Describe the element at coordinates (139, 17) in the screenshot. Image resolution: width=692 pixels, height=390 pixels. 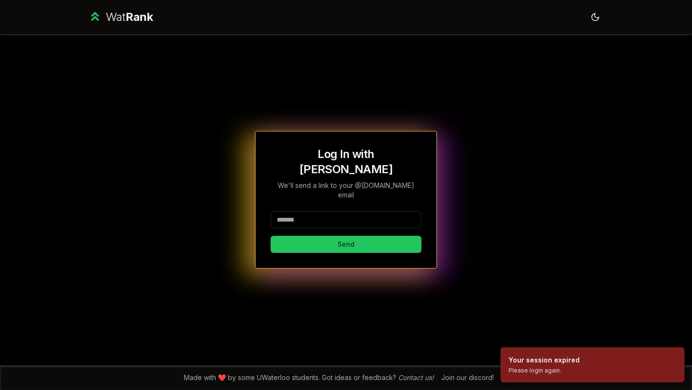
I see `span: Rank` at that location.